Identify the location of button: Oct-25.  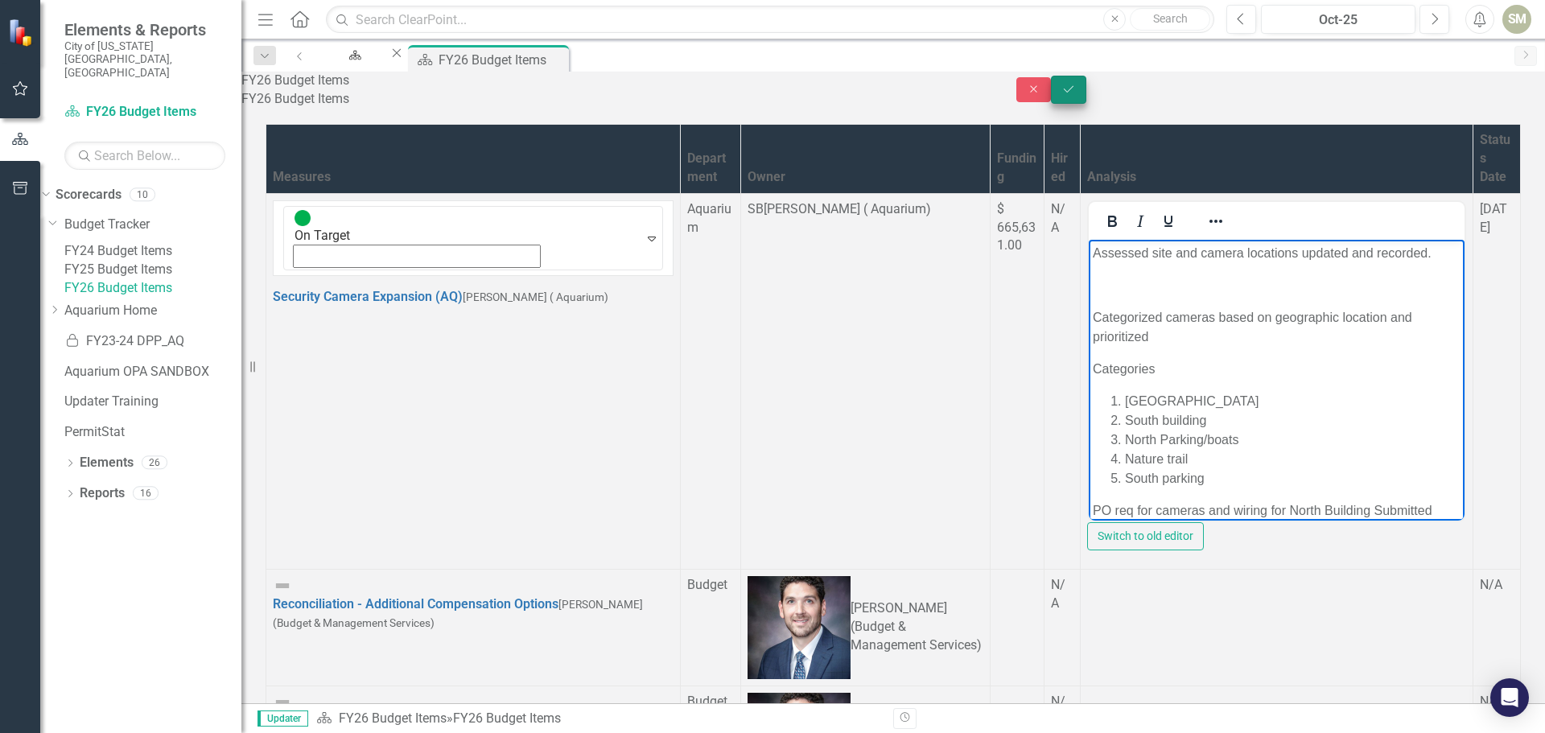
(1338, 19).